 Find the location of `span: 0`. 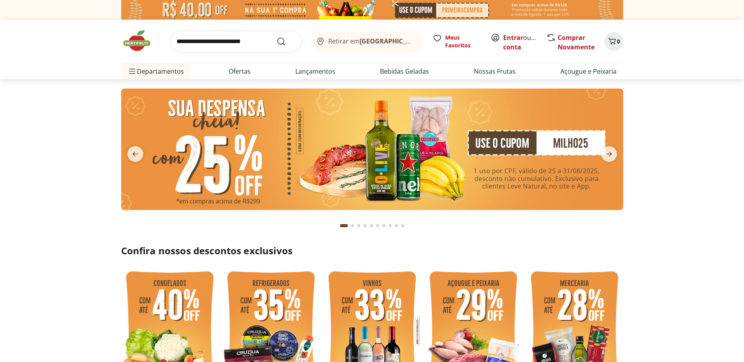

span: 0 is located at coordinates (618, 41).